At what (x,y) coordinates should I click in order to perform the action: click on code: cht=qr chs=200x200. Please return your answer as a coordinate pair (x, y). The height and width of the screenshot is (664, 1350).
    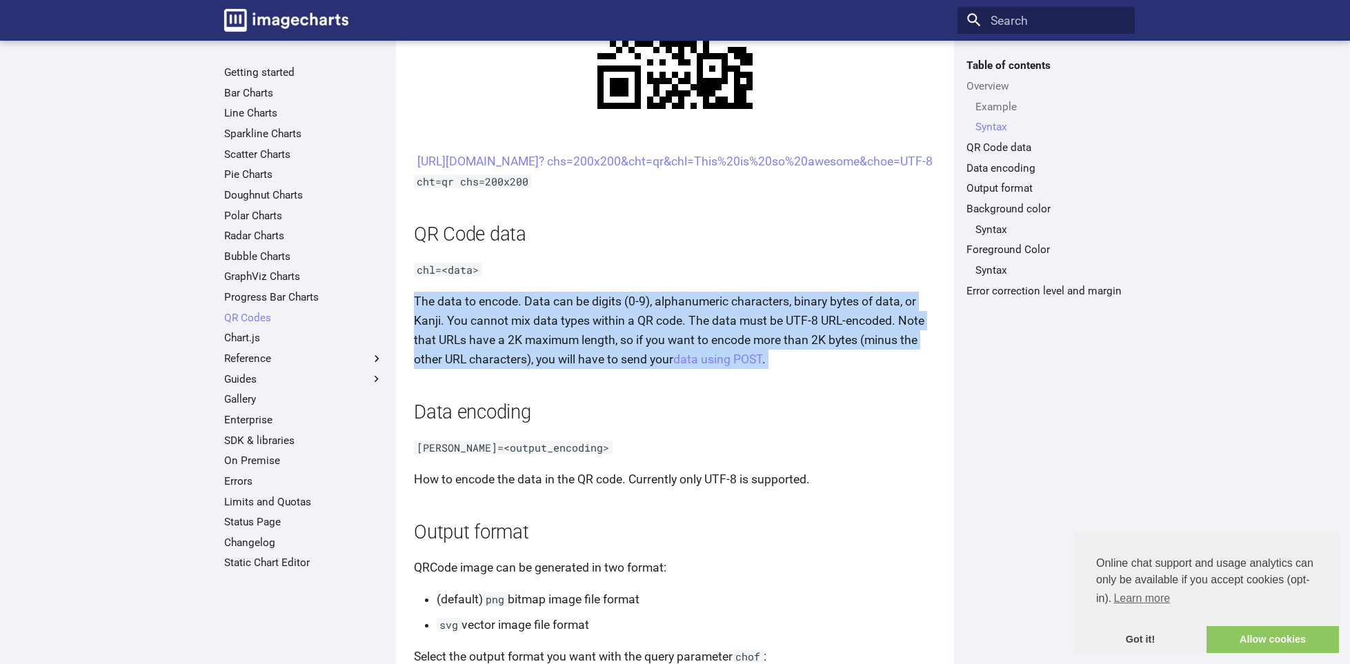
    Looking at the image, I should click on (472, 181).